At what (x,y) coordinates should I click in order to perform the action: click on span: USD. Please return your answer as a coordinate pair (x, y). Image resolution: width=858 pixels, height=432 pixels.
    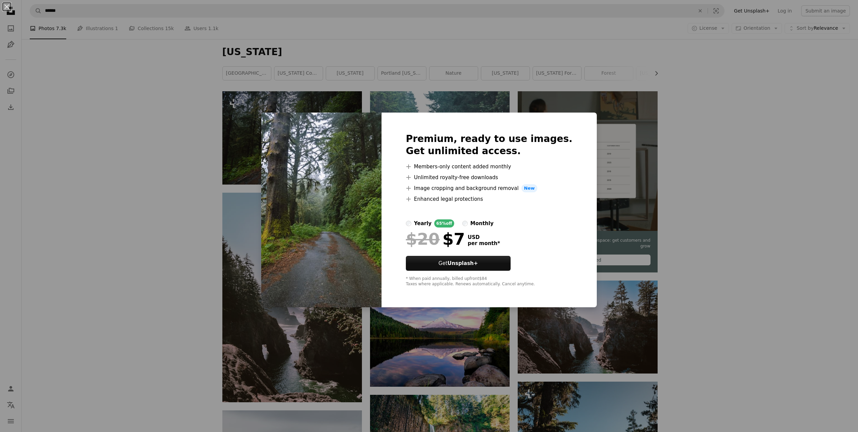
    Looking at the image, I should click on (484, 237).